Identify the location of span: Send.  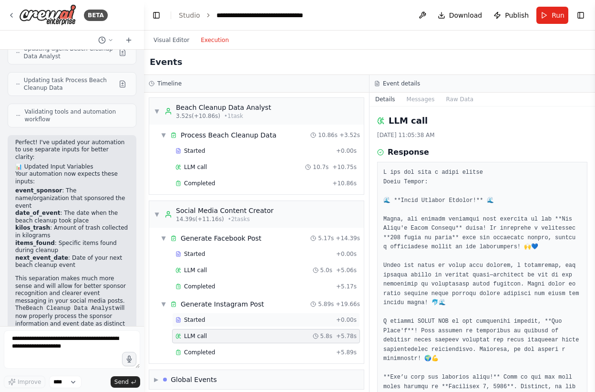
(122, 382).